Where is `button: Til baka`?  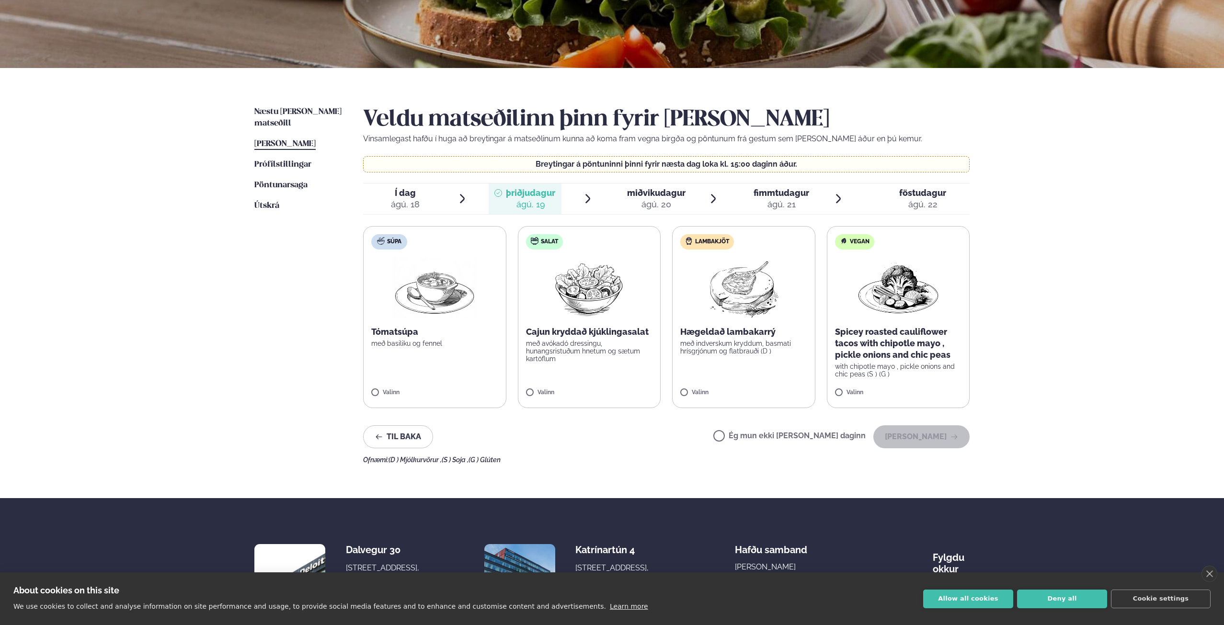
button: Til baka is located at coordinates (398, 437).